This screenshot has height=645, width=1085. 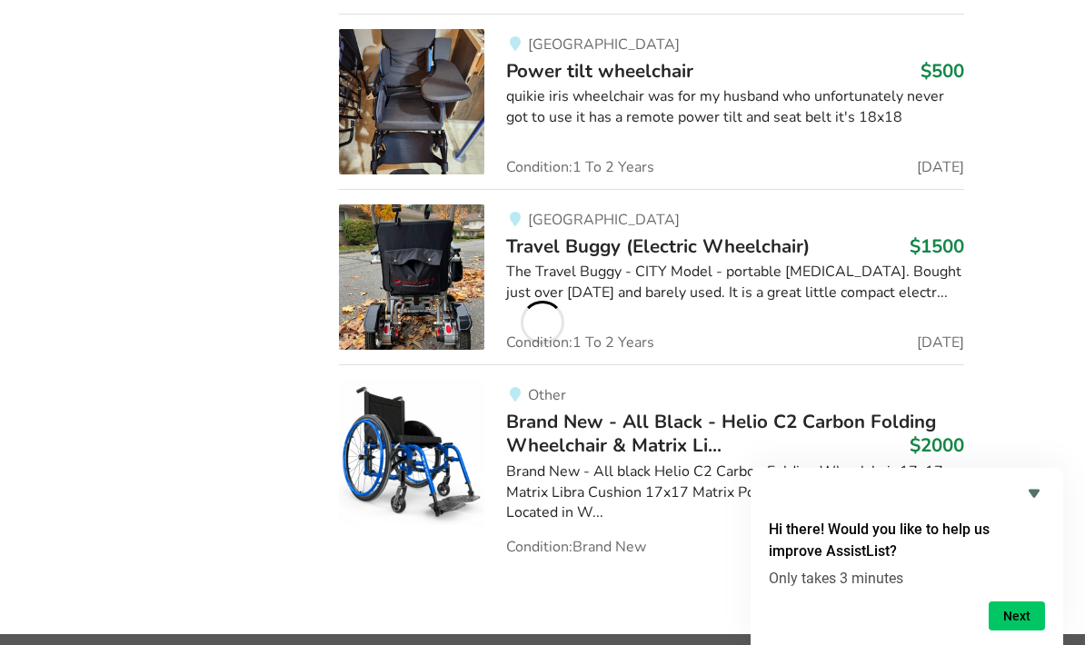 I want to click on h3: $1500, so click(x=937, y=246).